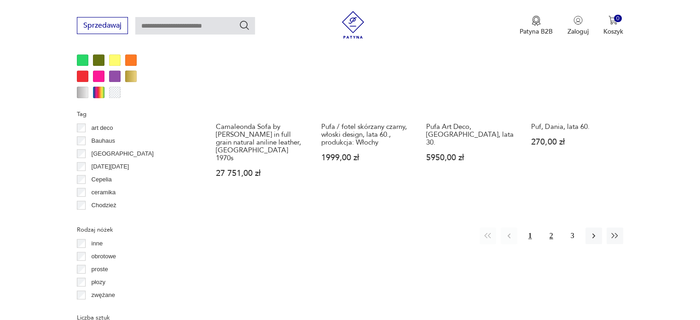 This screenshot has width=700, height=320. Describe the element at coordinates (260, 107) in the screenshot. I see `a: KlasykCamaleonda Sofa by Mario Bellini in full grain natural aniline leather, Italy 1970sCamaleon...` at that location.